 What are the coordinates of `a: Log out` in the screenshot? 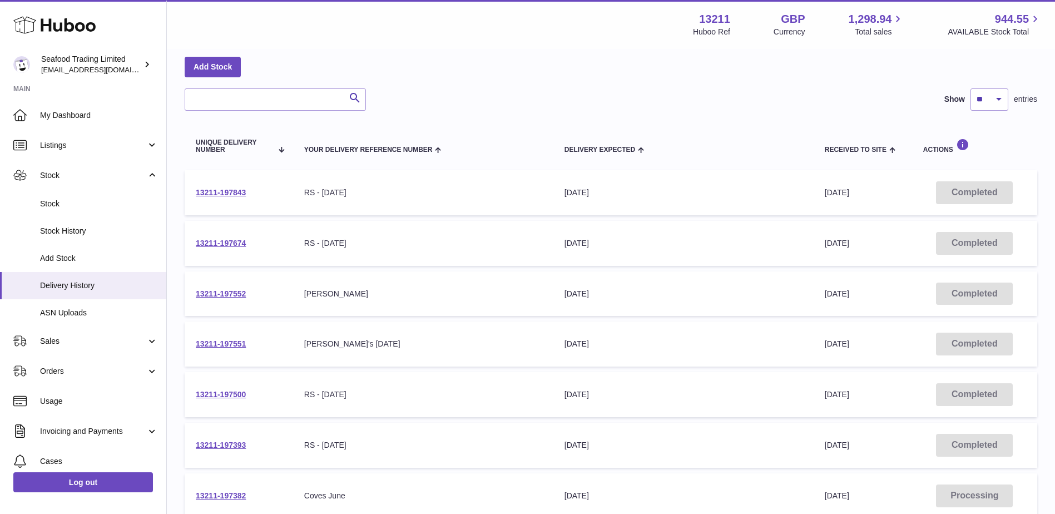 It's located at (83, 482).